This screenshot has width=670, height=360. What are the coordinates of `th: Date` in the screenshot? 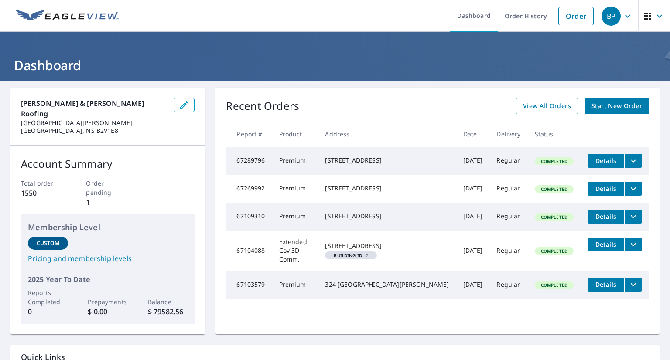 It's located at (473, 134).